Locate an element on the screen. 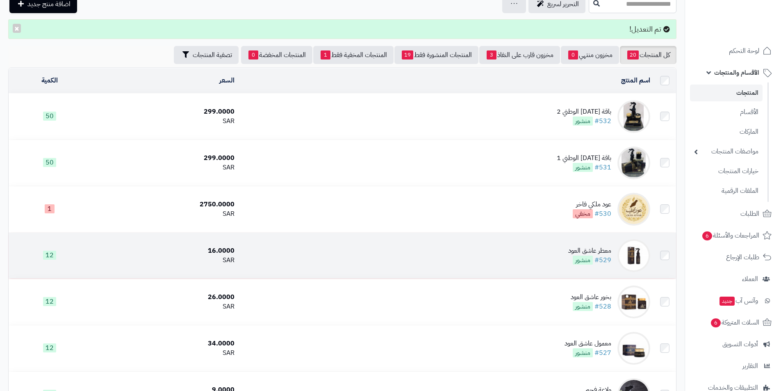  a: الطلبات is located at coordinates (733, 214).